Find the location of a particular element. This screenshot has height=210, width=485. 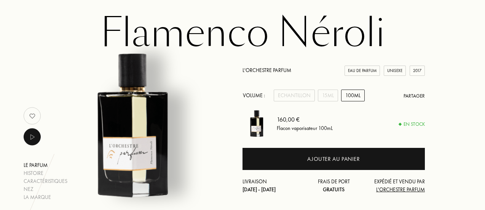

div: Nez is located at coordinates (45, 189).